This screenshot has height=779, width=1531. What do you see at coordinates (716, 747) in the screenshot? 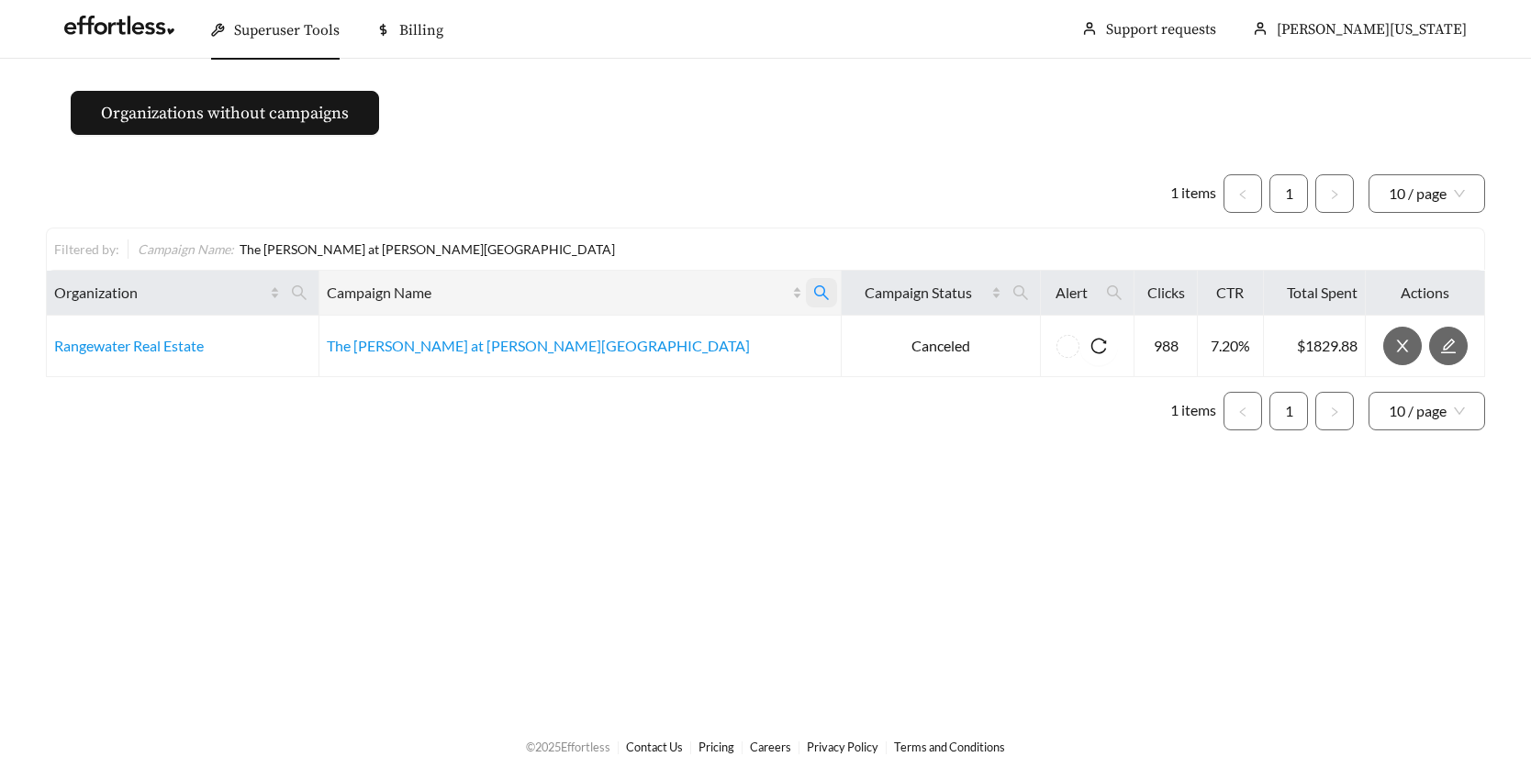
I see `a: Pricing` at bounding box center [716, 747].